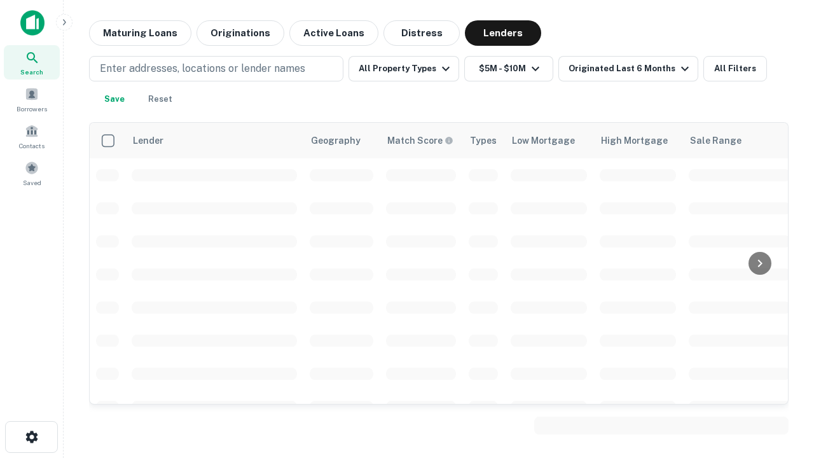  Describe the element at coordinates (32, 136) in the screenshot. I see `a: Contacts` at that location.